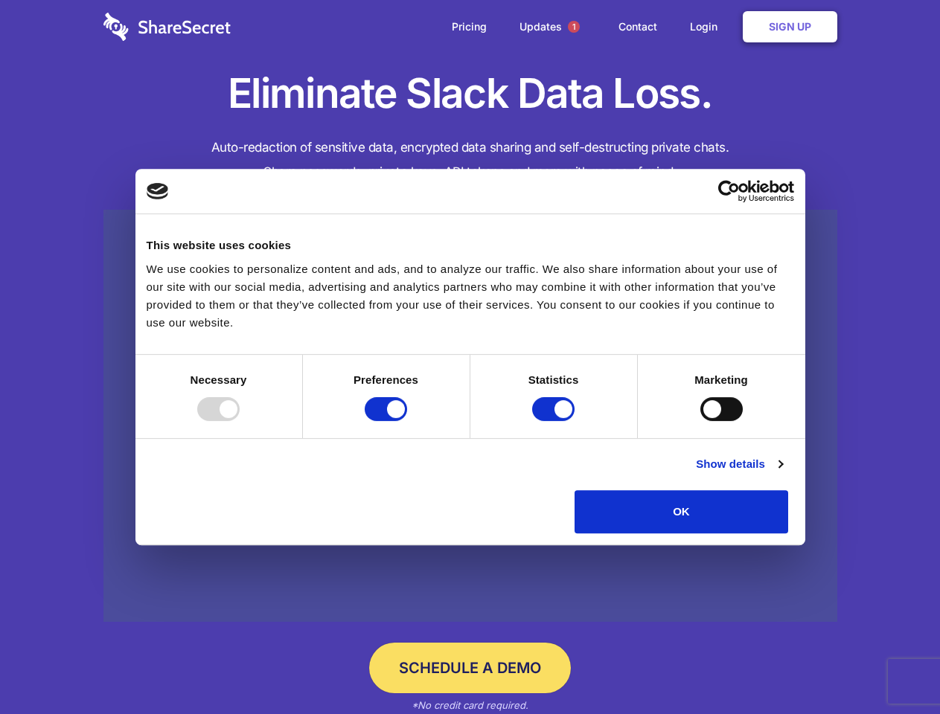  Describe the element at coordinates (470, 296) in the screenshot. I see `div: We use cookies to personalize content and ads, and to analyze our traffic. We also share informat...` at that location.